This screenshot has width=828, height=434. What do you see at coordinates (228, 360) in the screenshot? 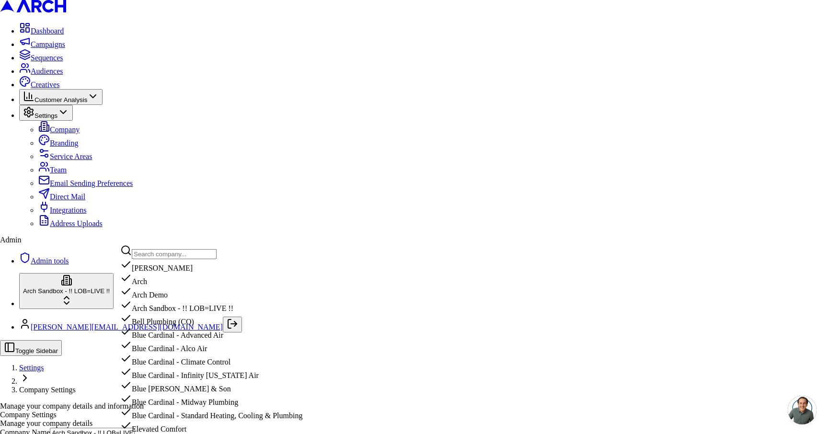
I see `div: Blue Cardinal - Climate Control` at bounding box center [228, 360].